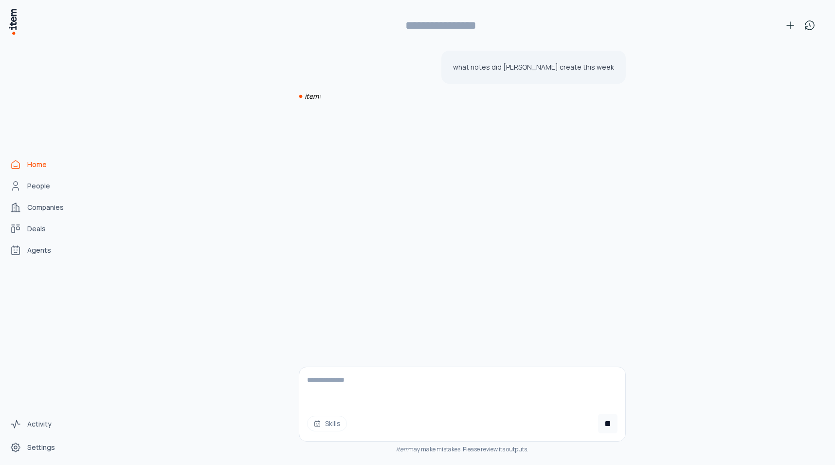  I want to click on a: Agents, so click(43, 250).